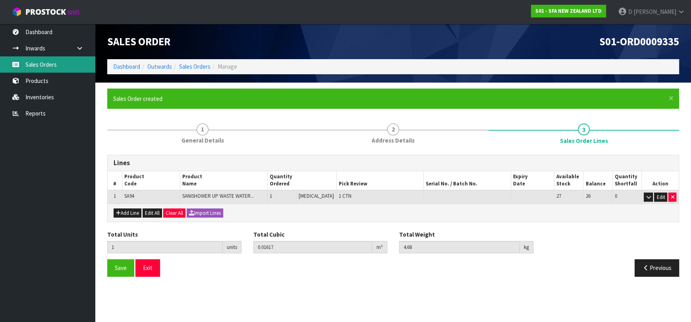 This screenshot has width=691, height=322. Describe the element at coordinates (588, 196) in the screenshot. I see `span: 26` at that location.